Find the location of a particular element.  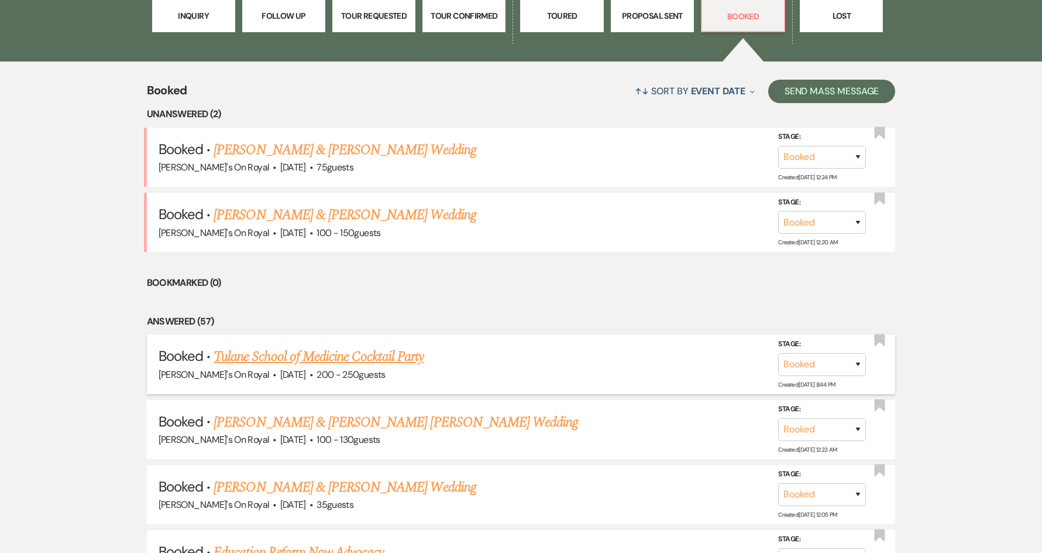

span: 35 guests is located at coordinates (335, 504).